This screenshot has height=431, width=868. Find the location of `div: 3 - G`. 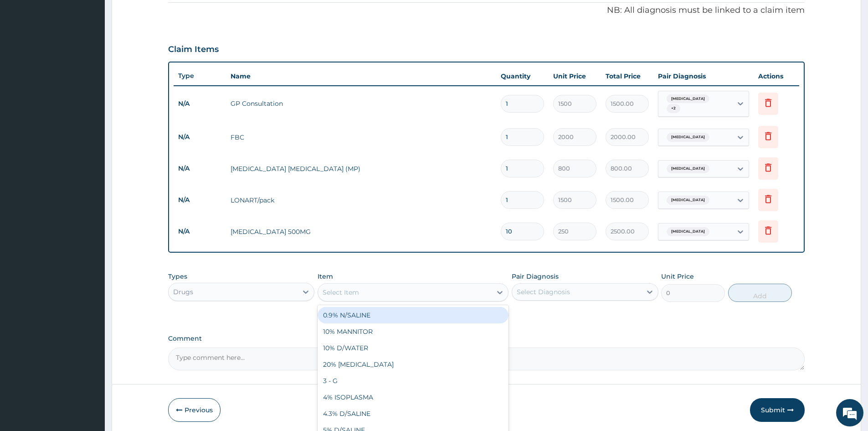

div: 3 - G is located at coordinates (413, 380).